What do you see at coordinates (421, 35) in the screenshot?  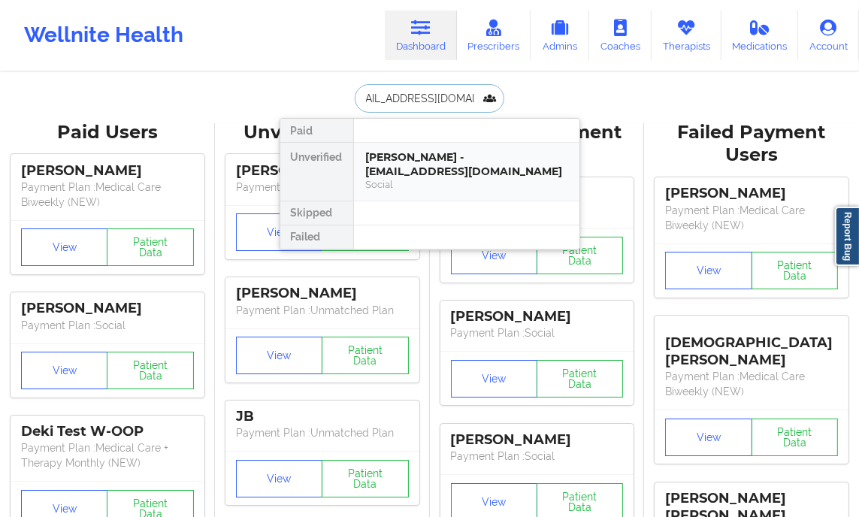 I see `a: Dashboard` at bounding box center [421, 35].